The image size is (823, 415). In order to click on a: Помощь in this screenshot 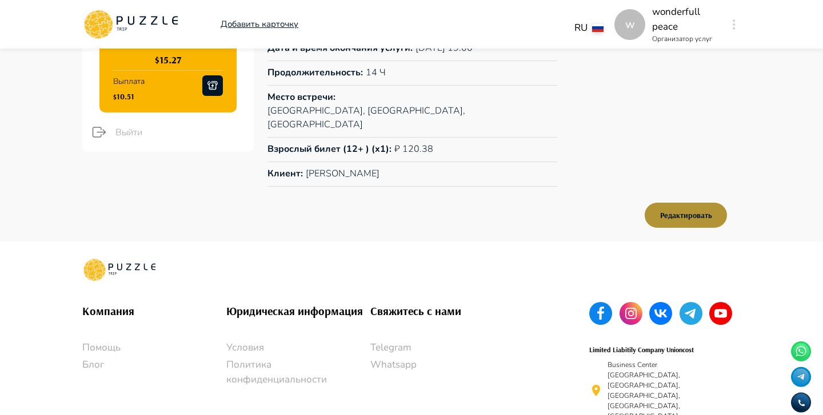, I will do `click(154, 348)`.